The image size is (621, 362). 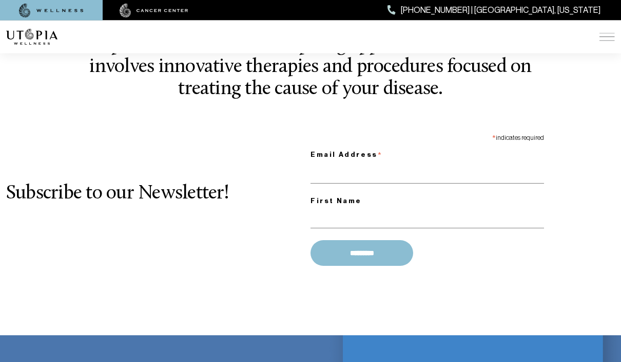 What do you see at coordinates (608, 37) in the screenshot?
I see `img: icon-hamburger` at bounding box center [608, 37].